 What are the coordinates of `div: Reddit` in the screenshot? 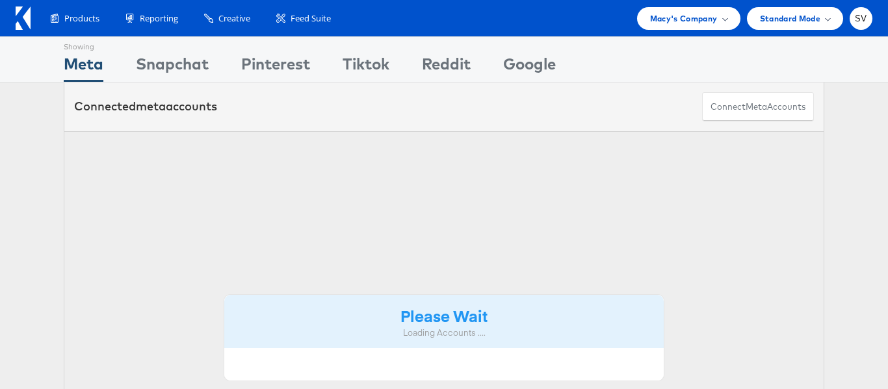 It's located at (446, 67).